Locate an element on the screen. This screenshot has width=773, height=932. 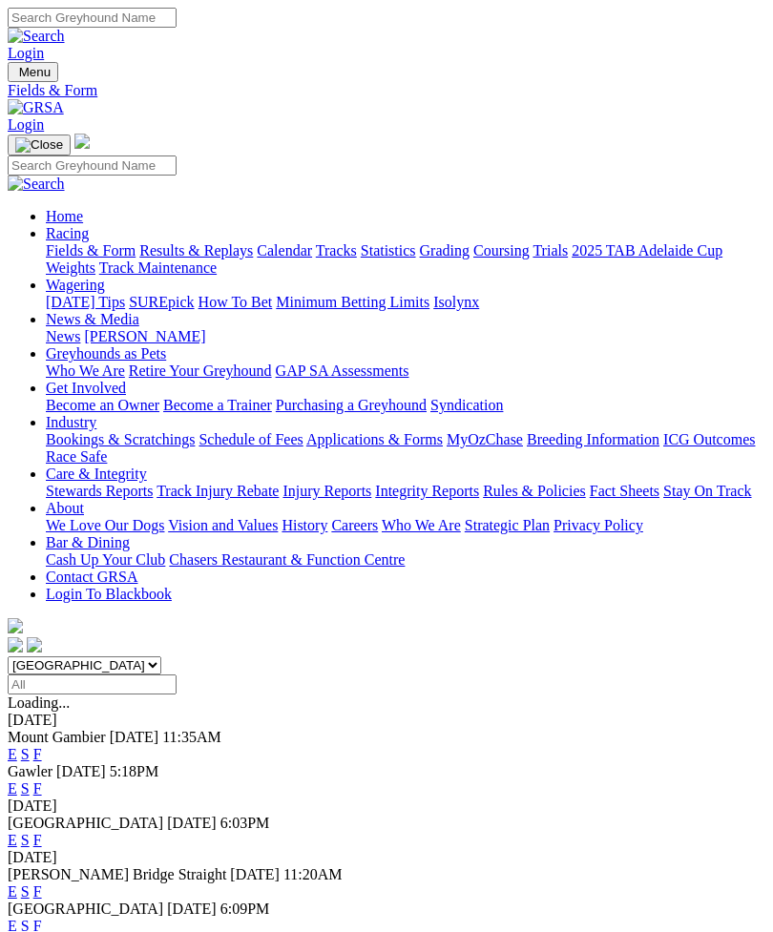
a: News & Media is located at coordinates (93, 319).